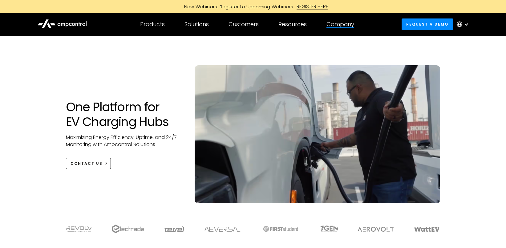 The image size is (506, 248). Describe the element at coordinates (237, 6) in the screenshot. I see `div: New Webinars: Register to Upcoming Webinars` at that location.